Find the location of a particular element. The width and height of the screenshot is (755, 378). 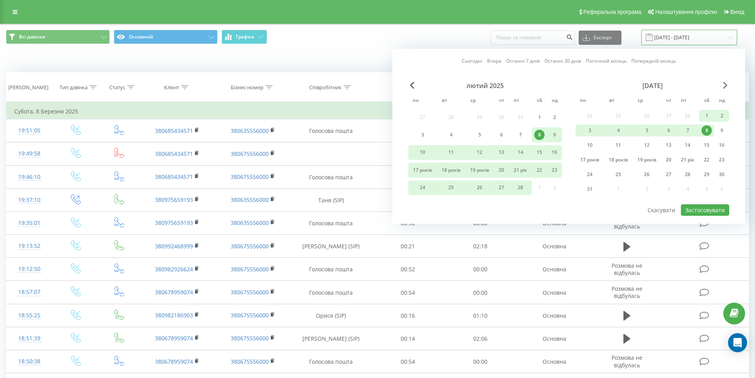

font: 18:57:07 is located at coordinates (29, 291).